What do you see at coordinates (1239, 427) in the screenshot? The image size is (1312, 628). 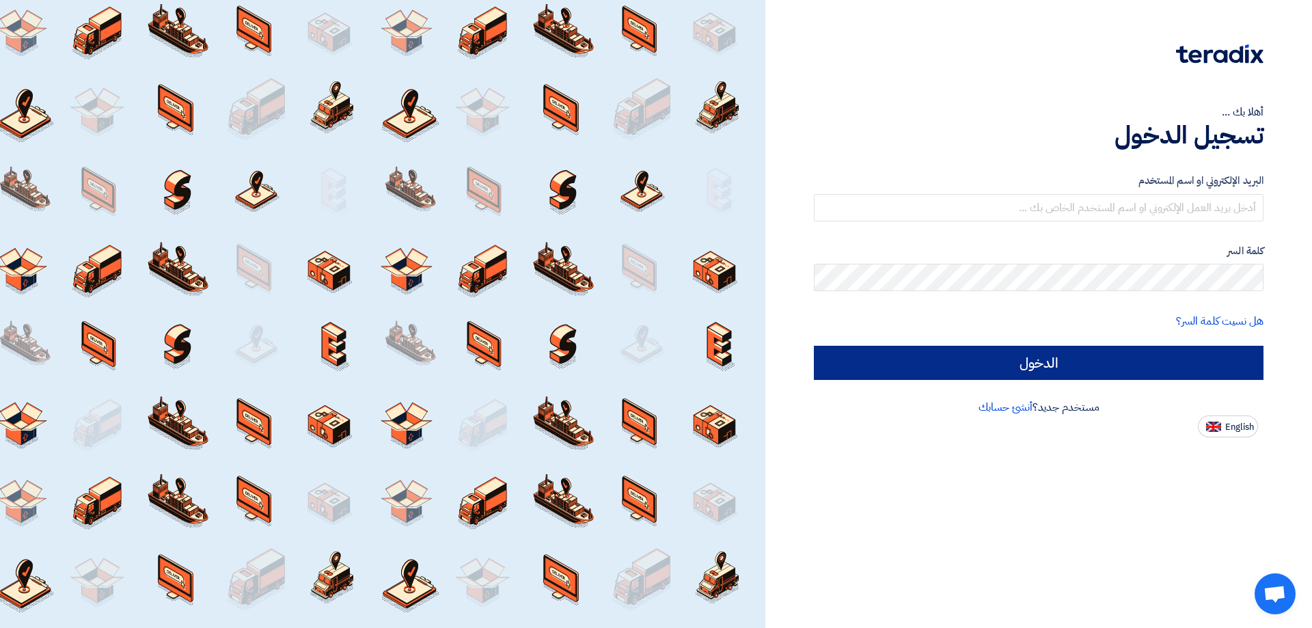 I see `span: English` at bounding box center [1239, 427].